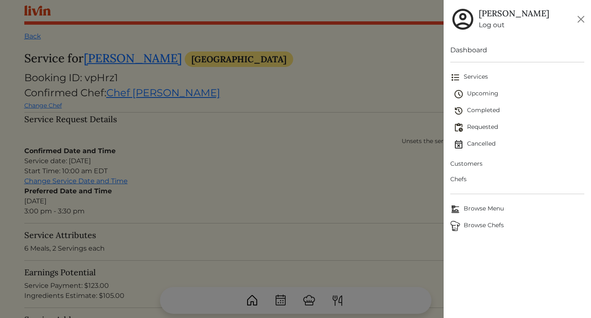 This screenshot has height=318, width=591. I want to click on a: Customers, so click(517, 164).